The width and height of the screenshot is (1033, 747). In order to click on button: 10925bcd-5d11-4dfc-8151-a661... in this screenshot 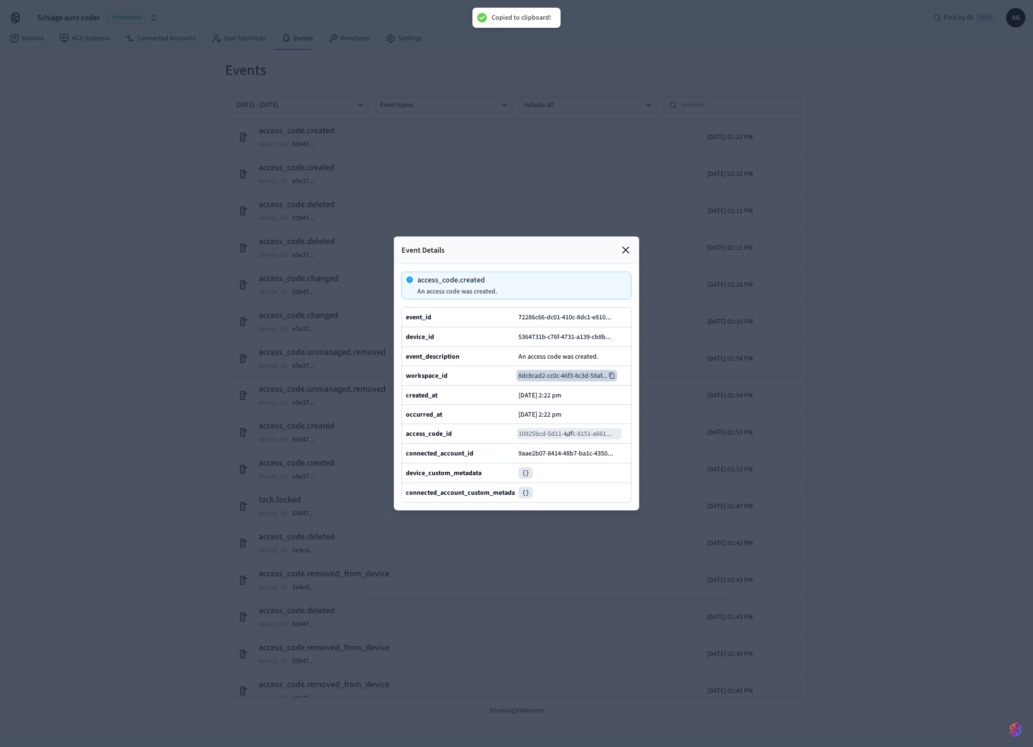, I will do `click(569, 434)`.